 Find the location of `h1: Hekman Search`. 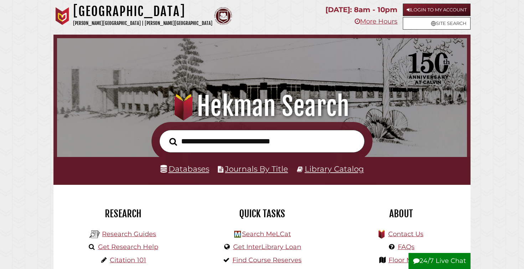

h1: Hekman Search is located at coordinates (262, 106).